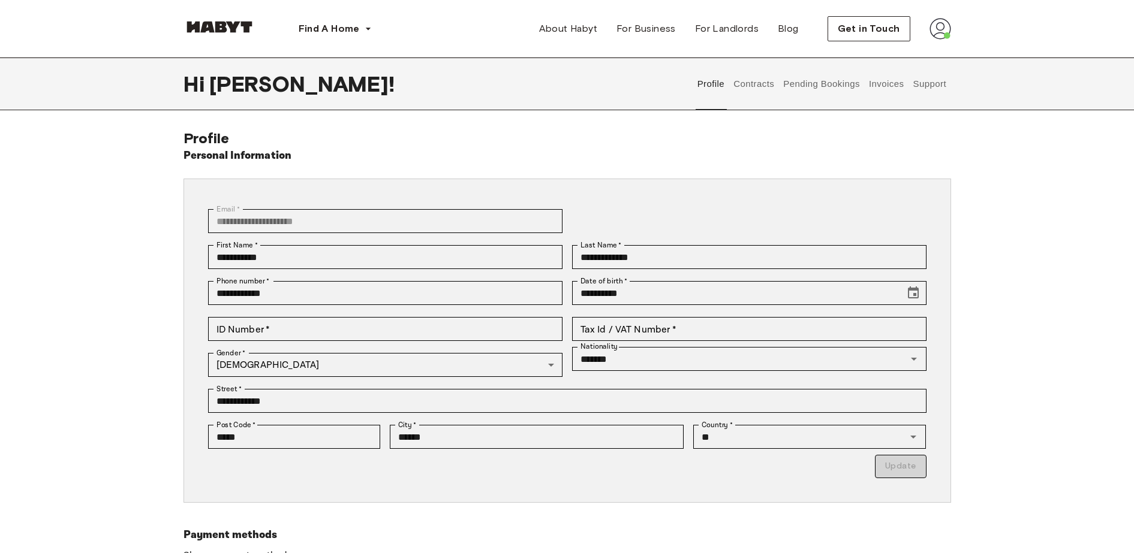 The height and width of the screenshot is (553, 1134). Describe the element at coordinates (243, 281) in the screenshot. I see `label: Phone number` at that location.